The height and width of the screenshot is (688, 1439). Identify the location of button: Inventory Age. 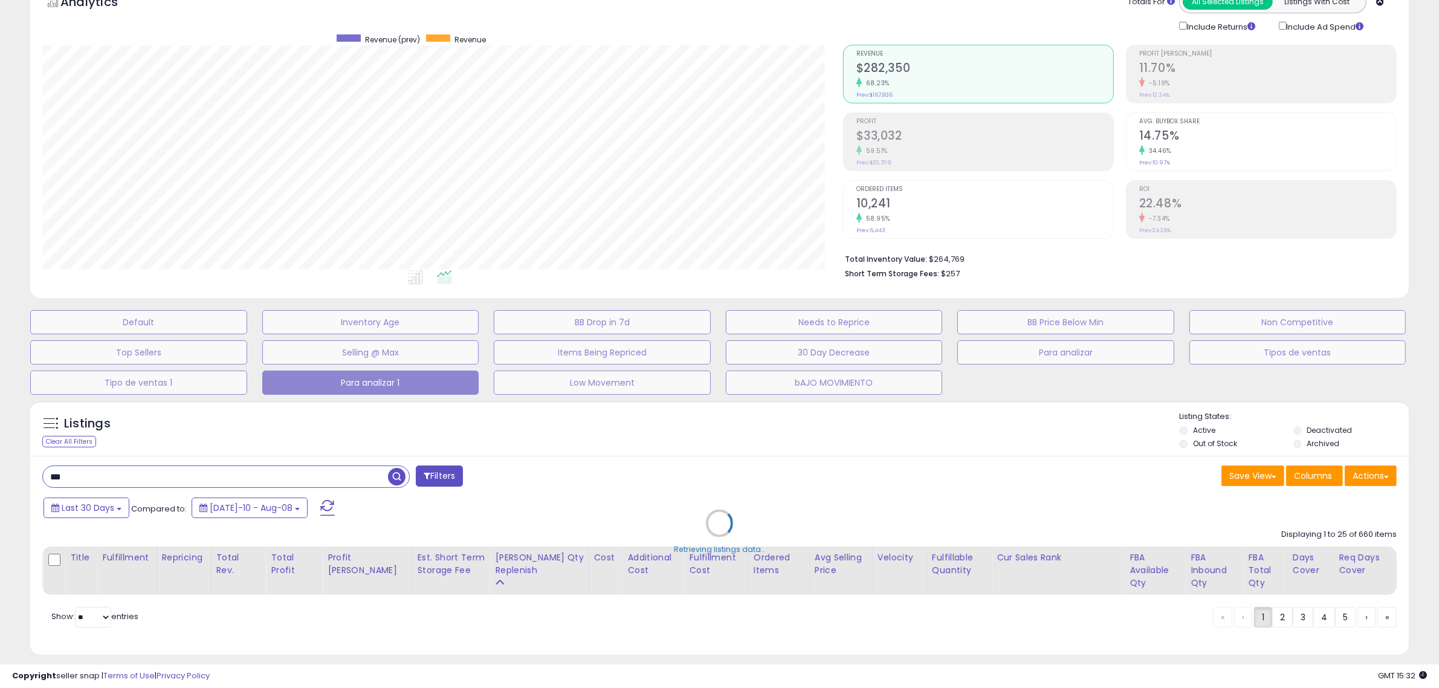
(370, 322).